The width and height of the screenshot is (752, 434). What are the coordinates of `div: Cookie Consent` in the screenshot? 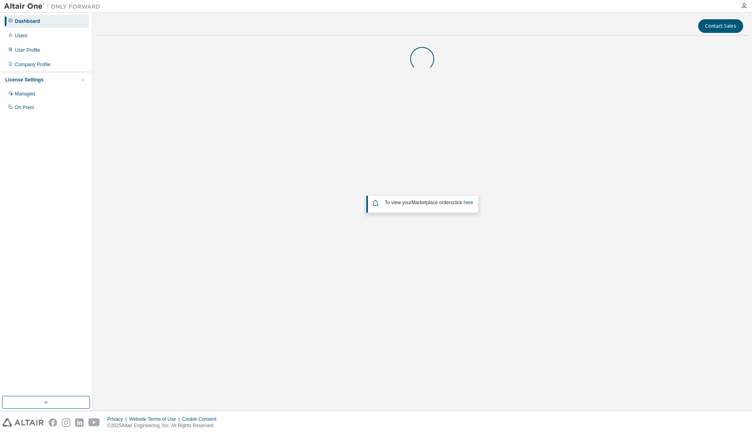 It's located at (201, 420).